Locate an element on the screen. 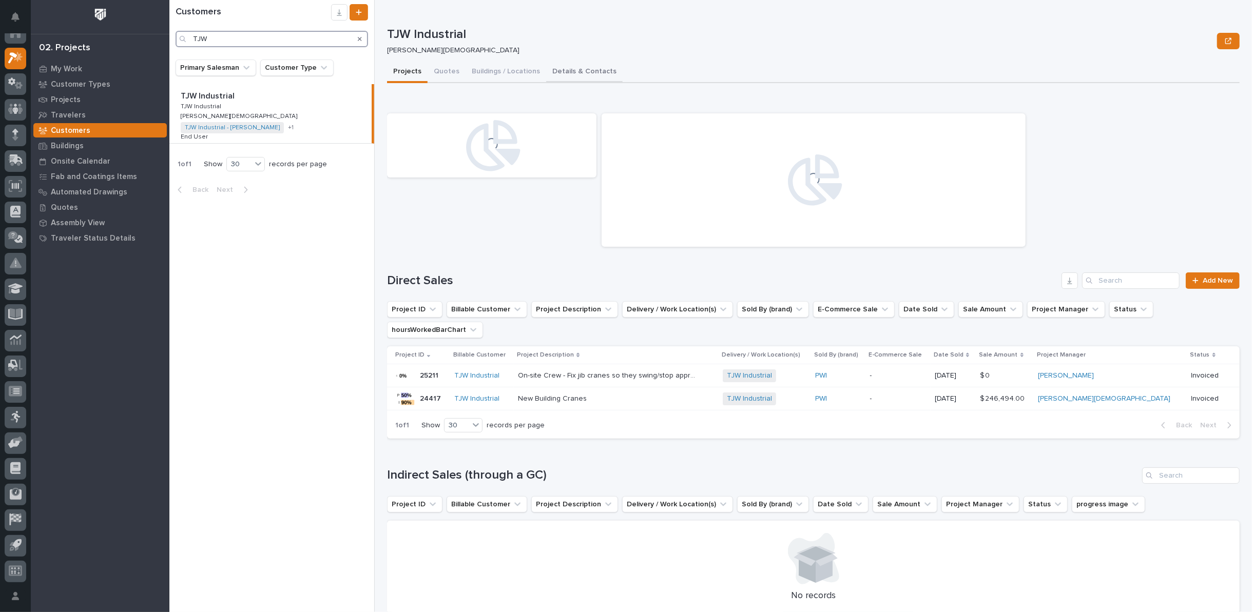  p: Sale Amount is located at coordinates (999, 355).